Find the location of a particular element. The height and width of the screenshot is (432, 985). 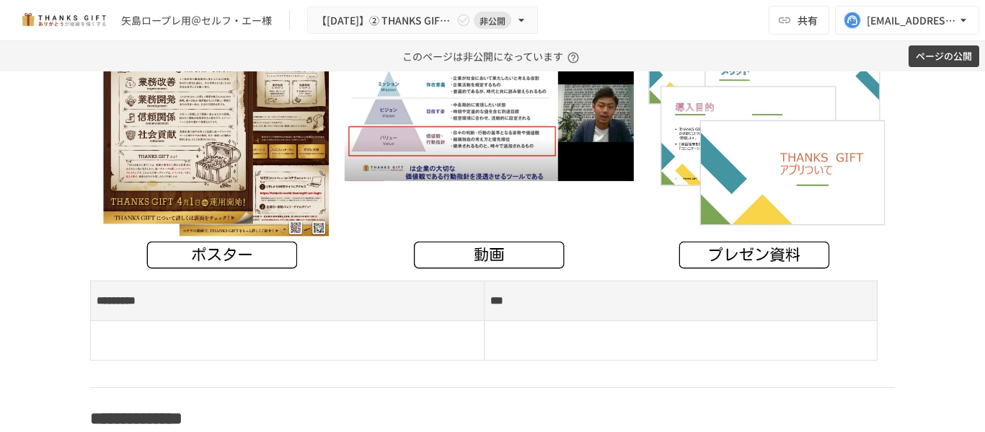

div: 矢島ロープレ用＠セルフ・エー様 is located at coordinates (196, 20).